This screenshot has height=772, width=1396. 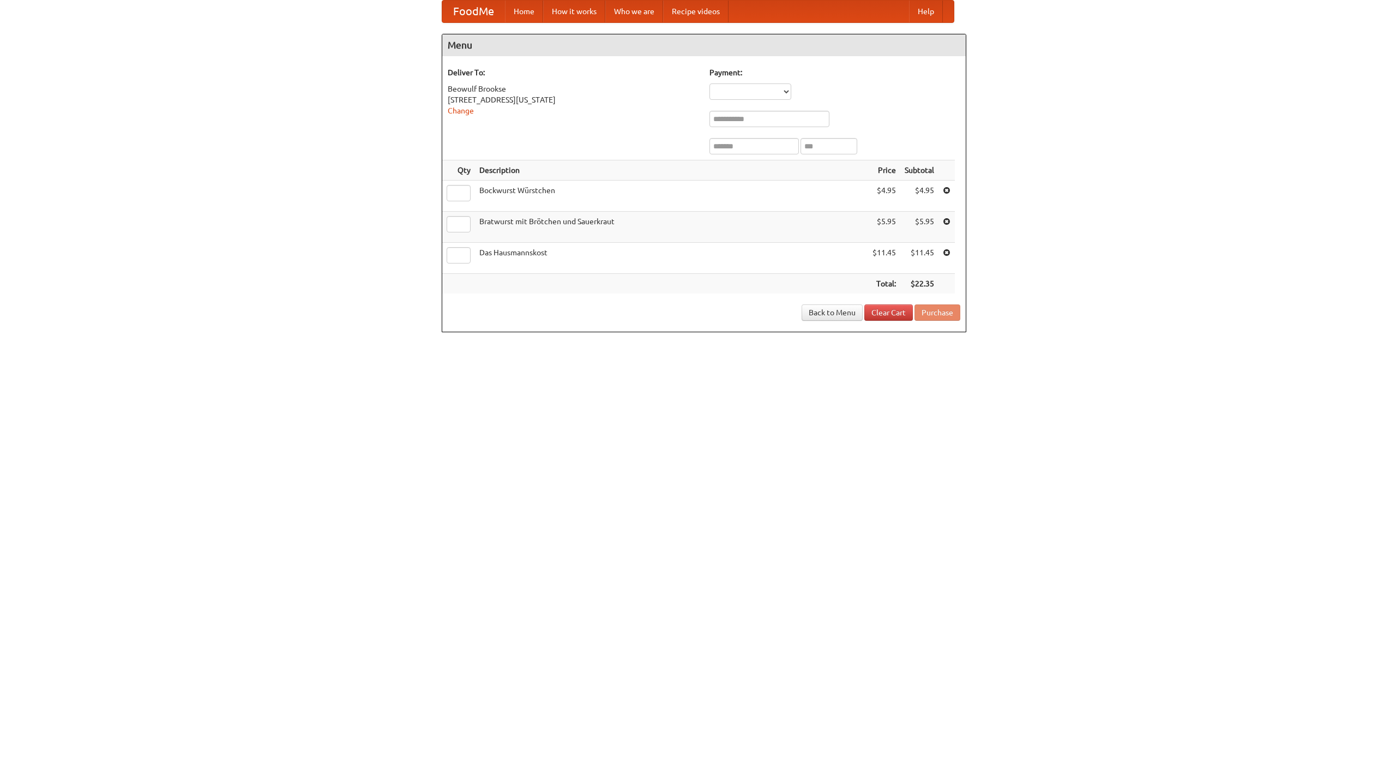 I want to click on th: Description, so click(x=671, y=170).